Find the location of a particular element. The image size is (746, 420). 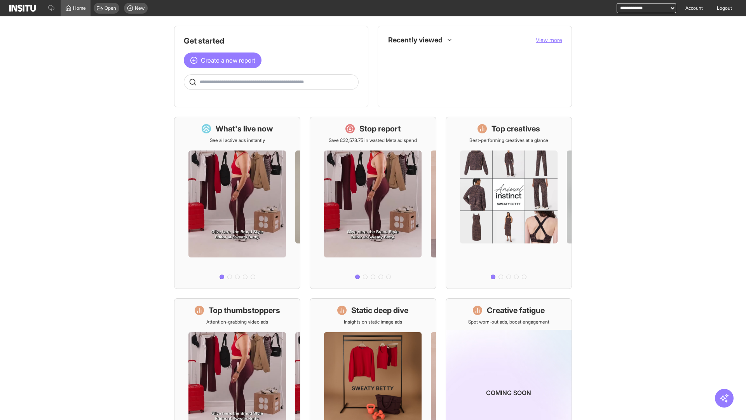

p: See all active ads instantly is located at coordinates (238, 140).